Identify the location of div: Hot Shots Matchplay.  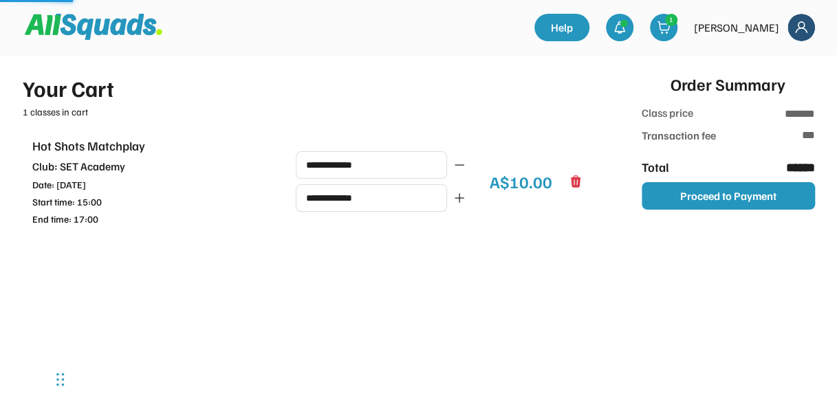
(153, 146).